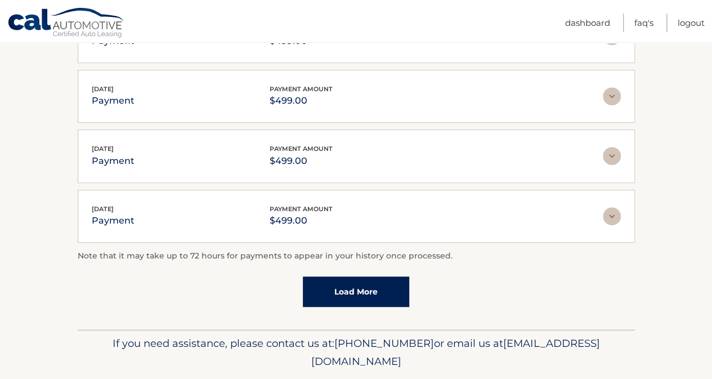 This screenshot has width=712, height=379. Describe the element at coordinates (356, 256) in the screenshot. I see `p: Note that it may take up to 72 hours for payments to appear in your history once processed.` at that location.